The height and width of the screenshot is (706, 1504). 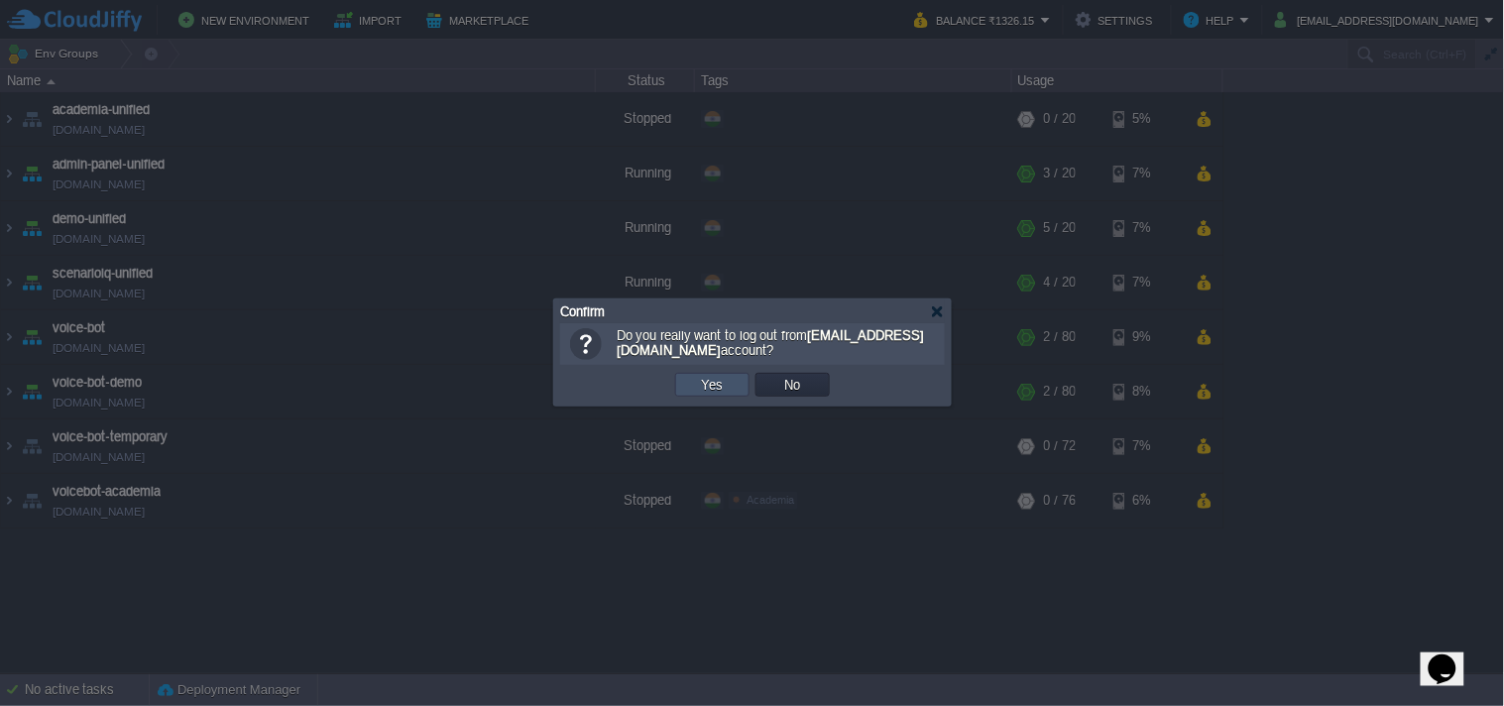 I want to click on button: Yes, so click(x=713, y=385).